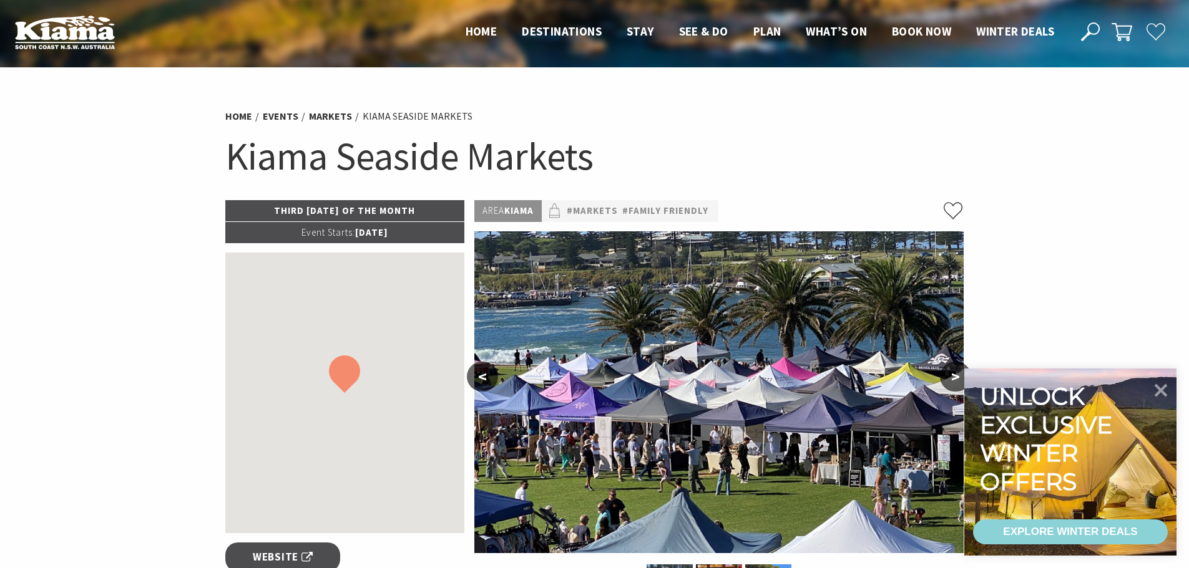  I want to click on a: EXPLORE WINTER DEALS, so click(1070, 532).